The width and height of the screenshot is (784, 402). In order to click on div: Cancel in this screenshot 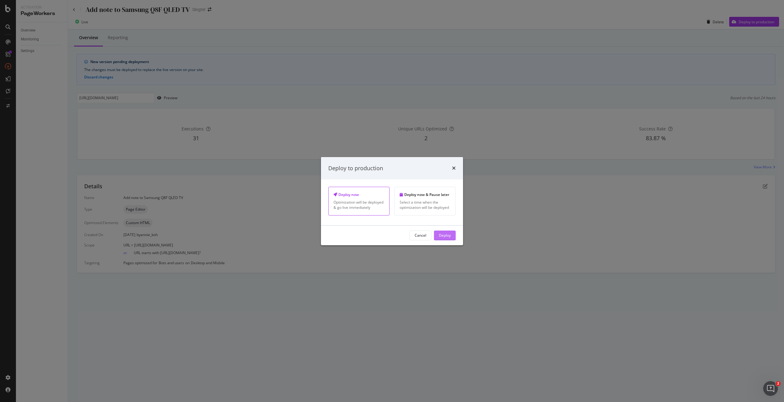, I will do `click(420, 235)`.